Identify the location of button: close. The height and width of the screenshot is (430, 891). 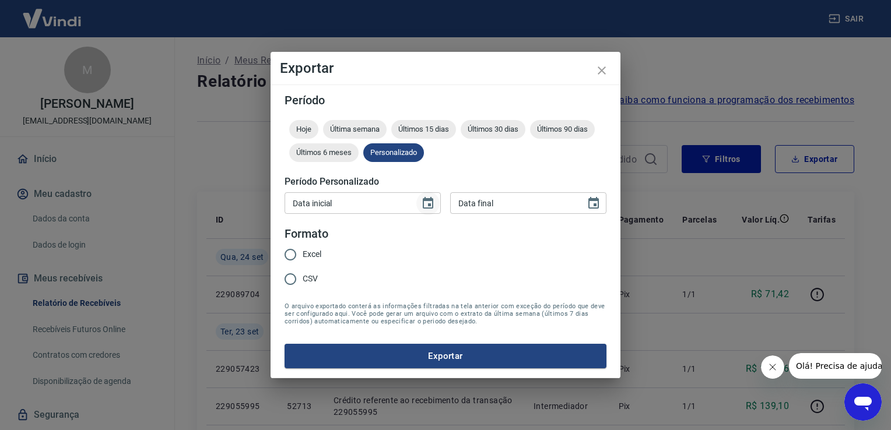
(602, 71).